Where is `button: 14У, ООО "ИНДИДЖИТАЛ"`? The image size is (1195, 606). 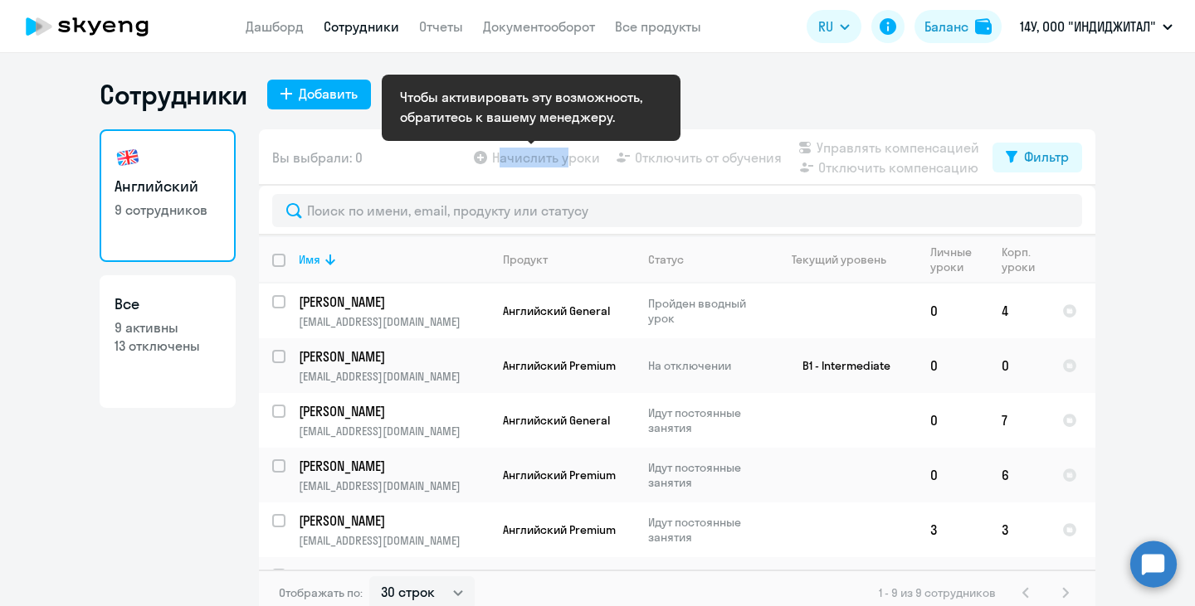 button: 14У, ООО "ИНДИДЖИТАЛ" is located at coordinates (1096, 27).